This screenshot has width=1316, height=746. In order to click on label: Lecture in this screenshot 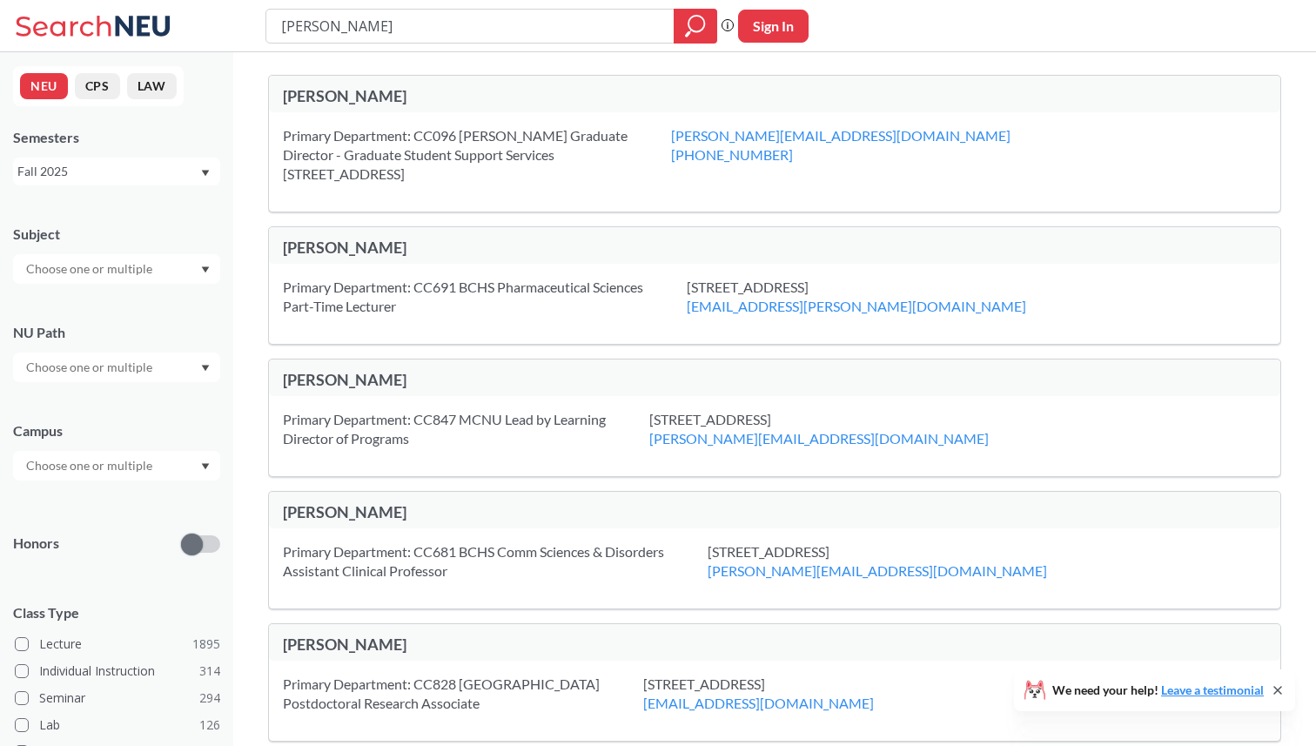, I will do `click(117, 644)`.